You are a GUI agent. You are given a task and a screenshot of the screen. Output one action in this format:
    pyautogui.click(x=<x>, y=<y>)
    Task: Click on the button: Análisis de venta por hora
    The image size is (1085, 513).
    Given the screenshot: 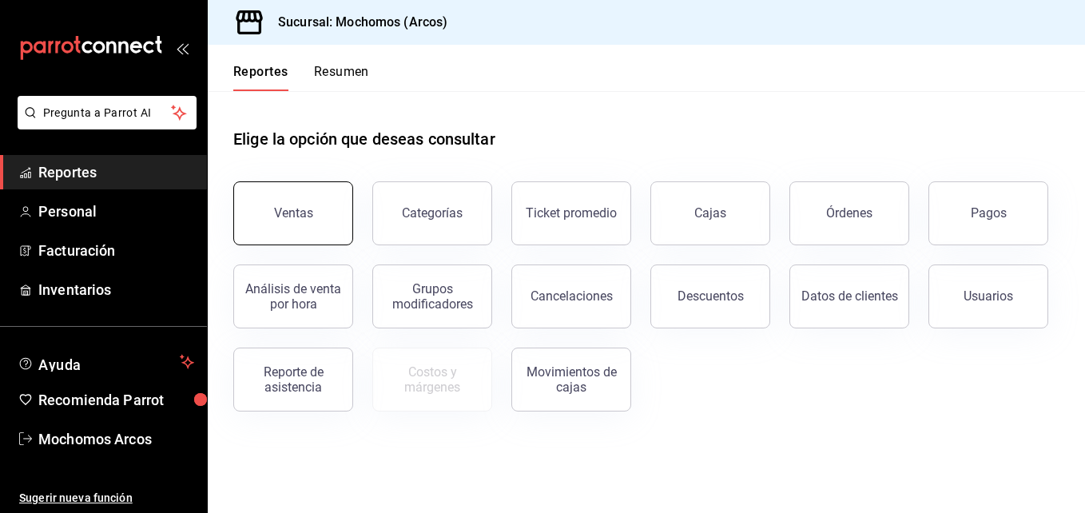 What is the action you would take?
    pyautogui.click(x=293, y=296)
    